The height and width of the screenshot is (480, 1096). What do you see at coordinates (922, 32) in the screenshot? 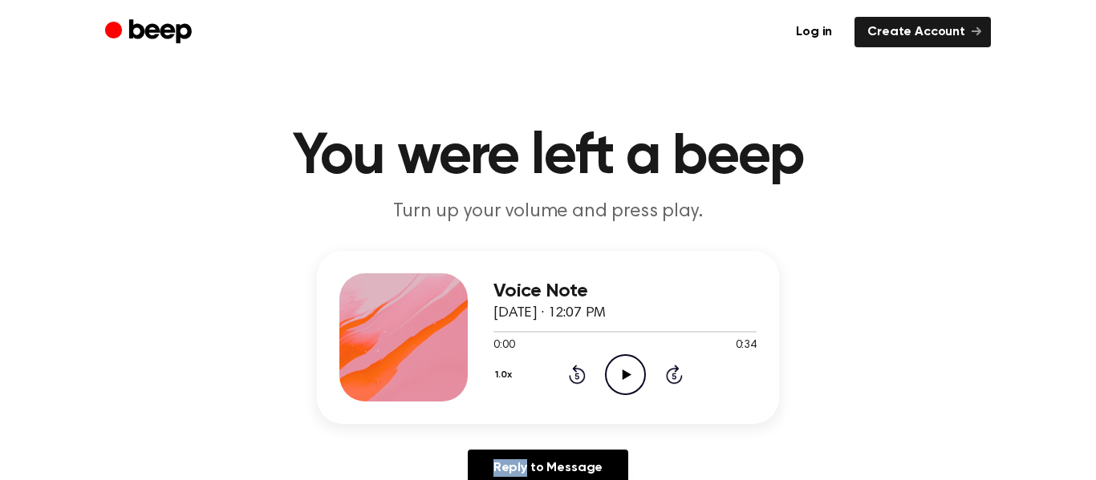
I see `a: Create Account` at bounding box center [922, 32].